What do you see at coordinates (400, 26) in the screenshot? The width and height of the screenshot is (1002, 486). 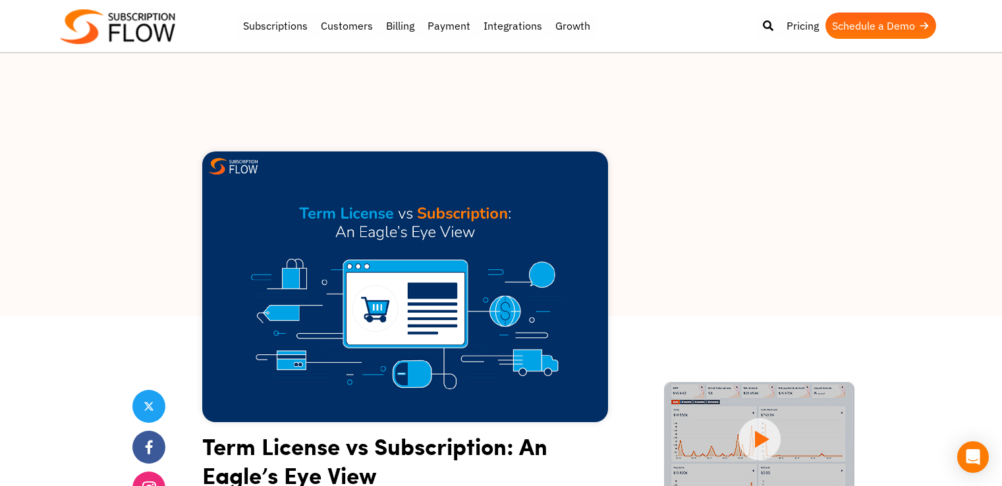 I see `a: Billing` at bounding box center [400, 26].